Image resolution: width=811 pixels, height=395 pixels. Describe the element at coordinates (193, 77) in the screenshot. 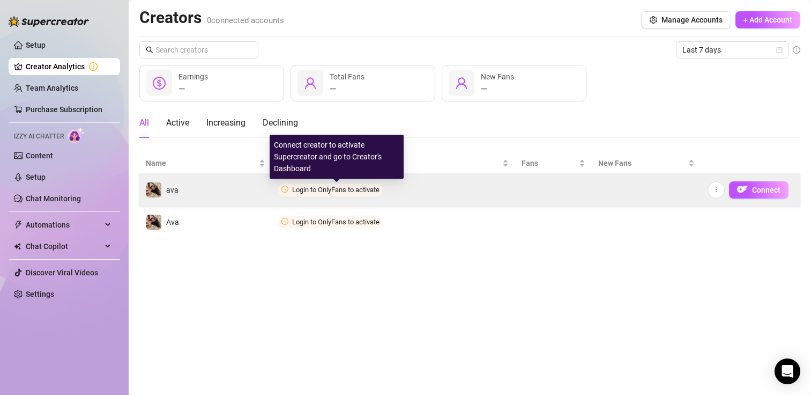

I see `span: Earnings` at that location.